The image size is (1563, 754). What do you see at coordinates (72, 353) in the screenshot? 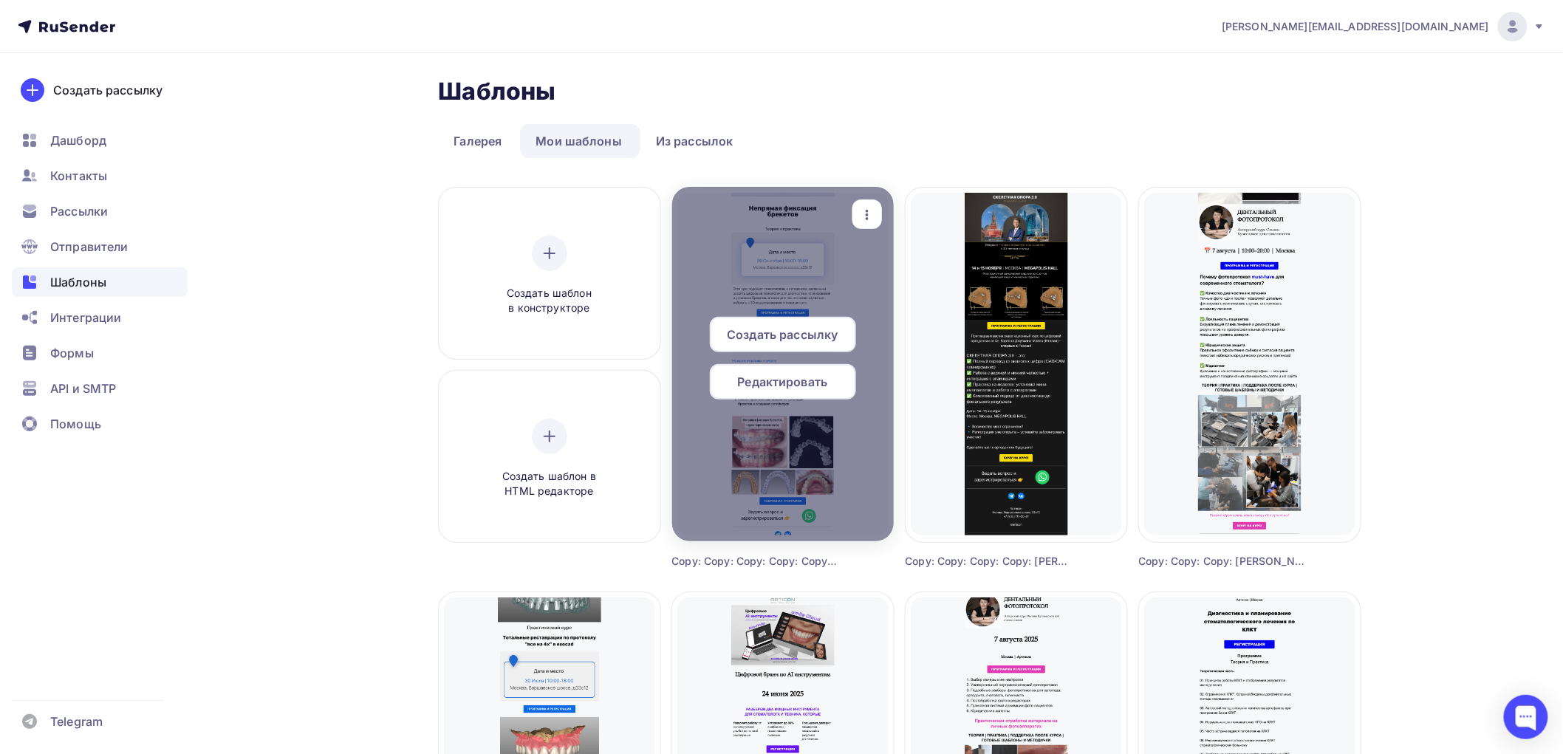
I see `span: Формы` at bounding box center [72, 353].